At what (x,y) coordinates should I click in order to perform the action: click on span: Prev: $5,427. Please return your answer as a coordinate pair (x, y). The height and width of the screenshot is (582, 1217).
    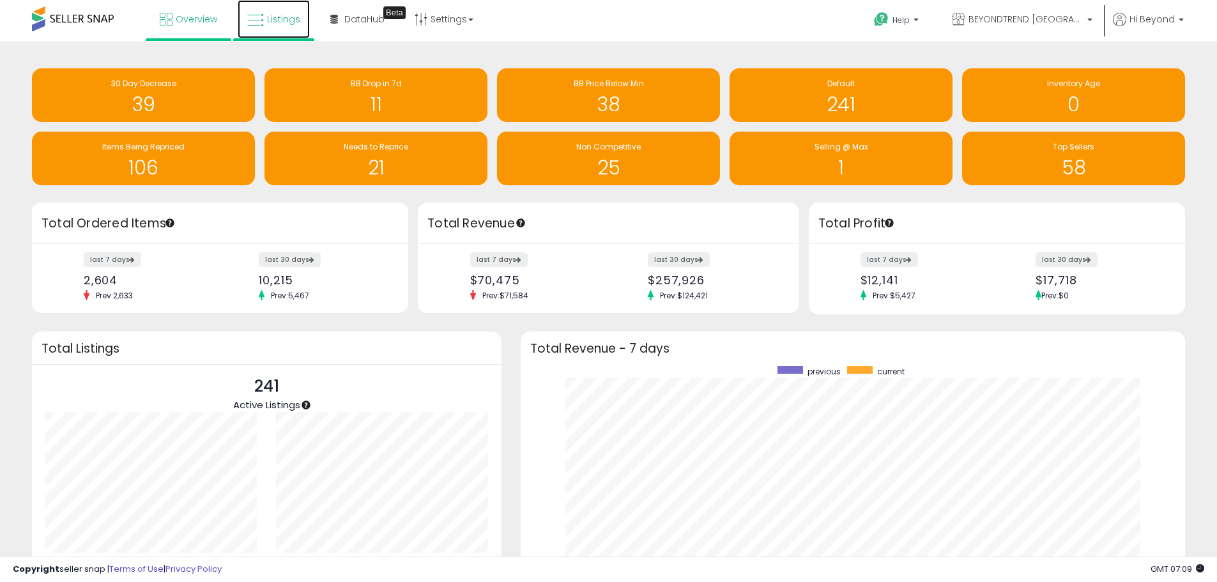
    Looking at the image, I should click on (894, 295).